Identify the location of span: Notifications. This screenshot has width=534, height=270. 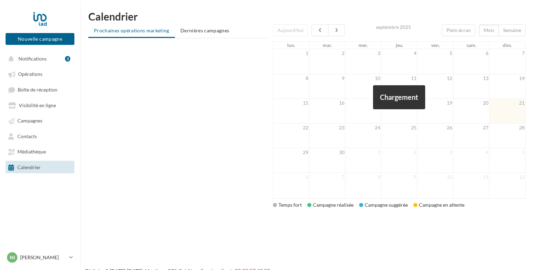
(32, 58).